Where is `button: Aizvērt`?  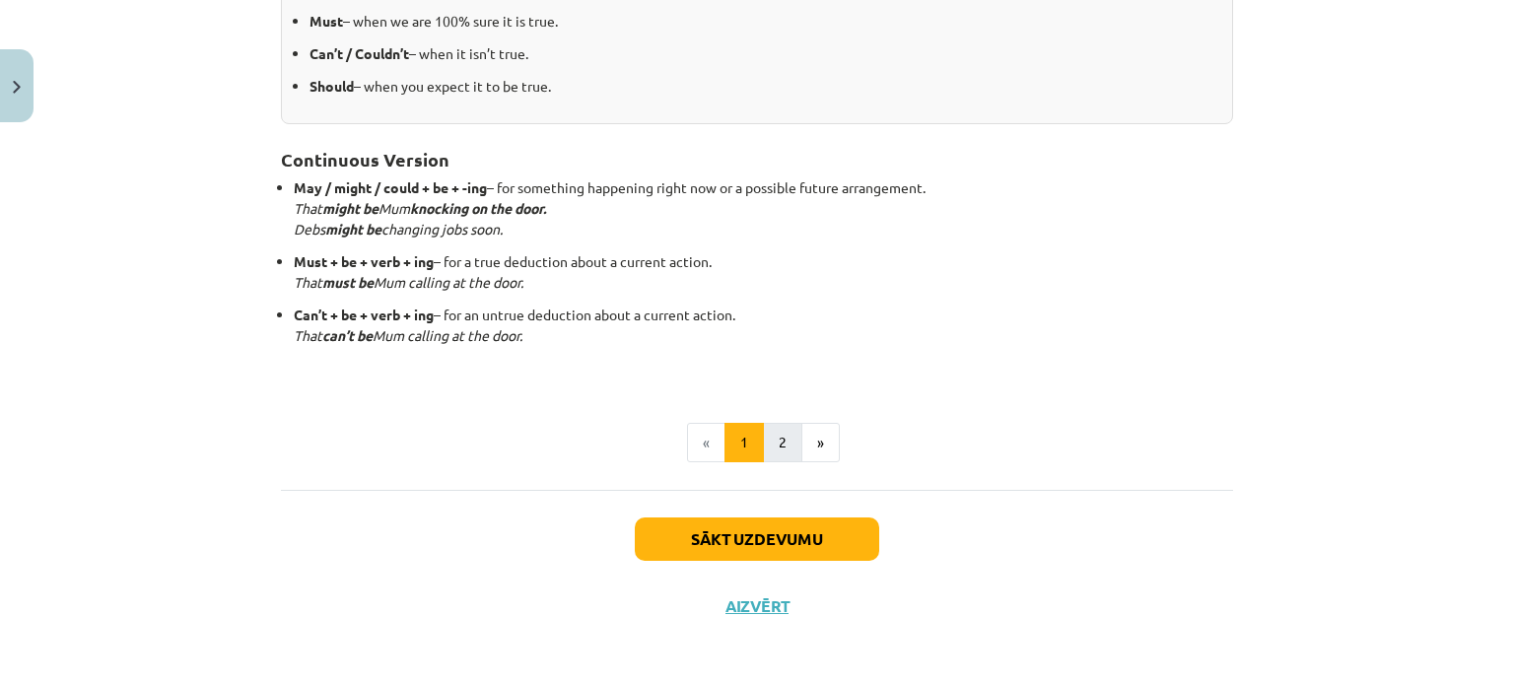 button: Aizvērt is located at coordinates (757, 606).